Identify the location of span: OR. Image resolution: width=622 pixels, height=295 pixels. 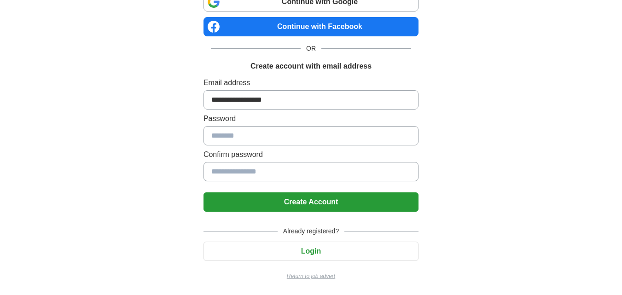
(311, 48).